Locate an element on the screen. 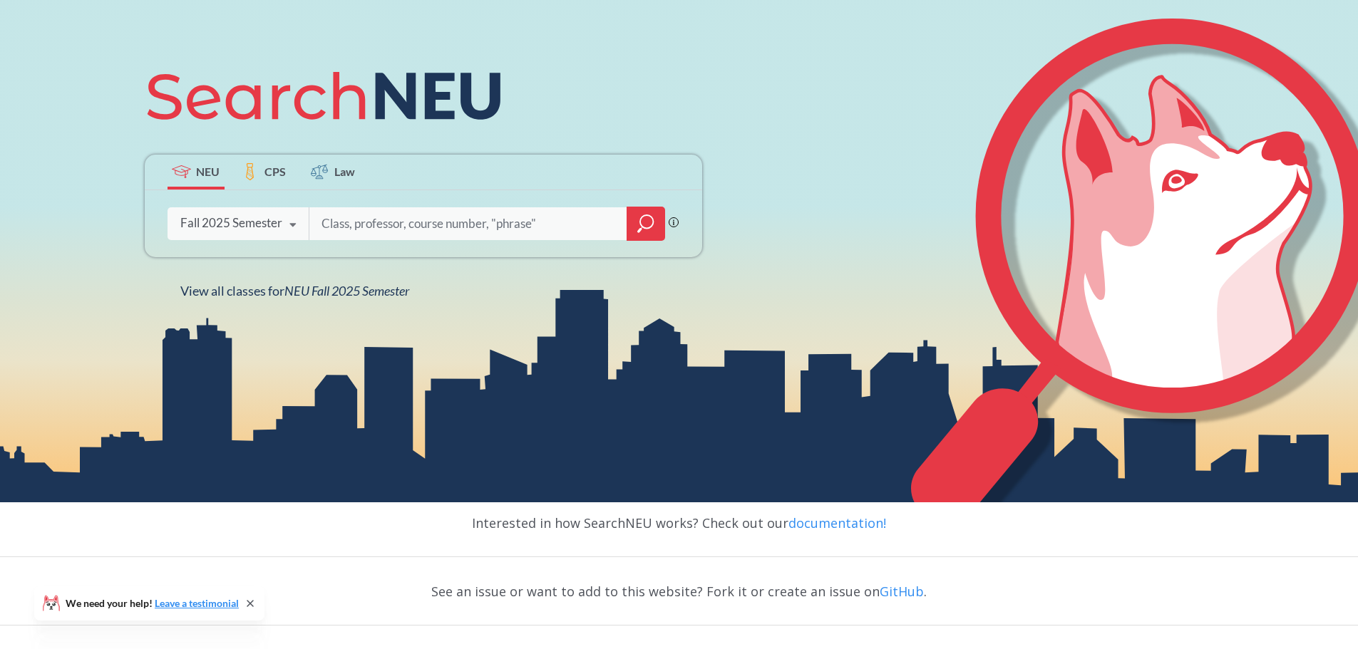 This screenshot has height=649, width=1358. span: CPS is located at coordinates (275, 171).